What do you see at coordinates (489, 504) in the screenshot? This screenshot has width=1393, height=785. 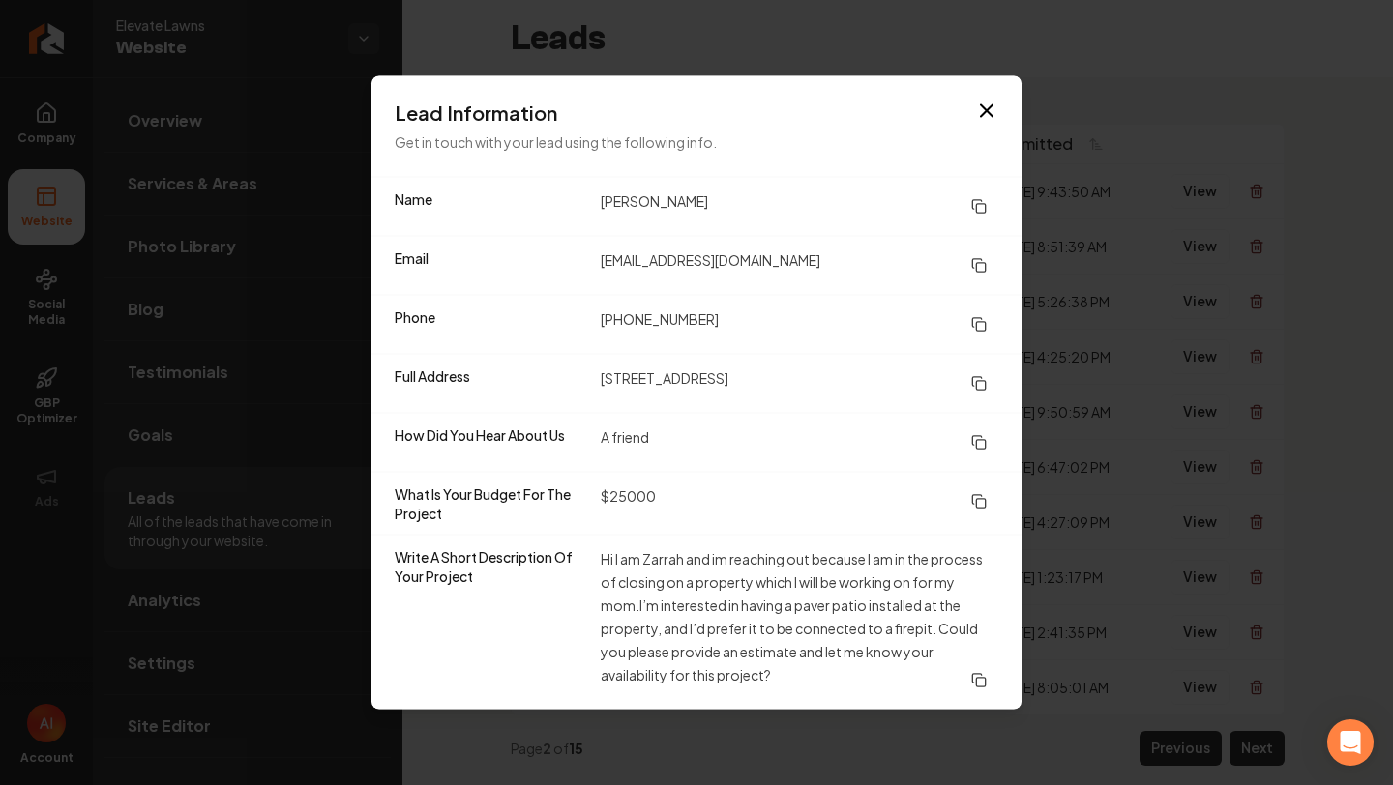 I see `dt: What Is Your Budget For The Project` at bounding box center [489, 504].